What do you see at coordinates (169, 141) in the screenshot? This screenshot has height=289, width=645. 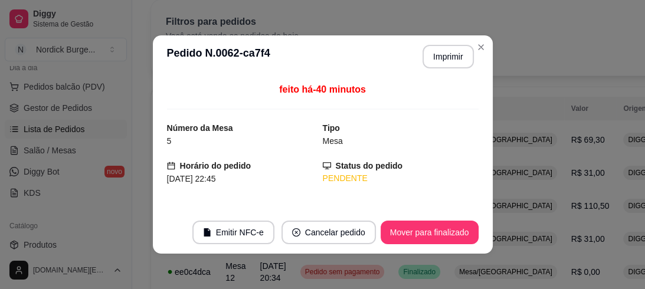 I see `span: 5` at bounding box center [169, 141].